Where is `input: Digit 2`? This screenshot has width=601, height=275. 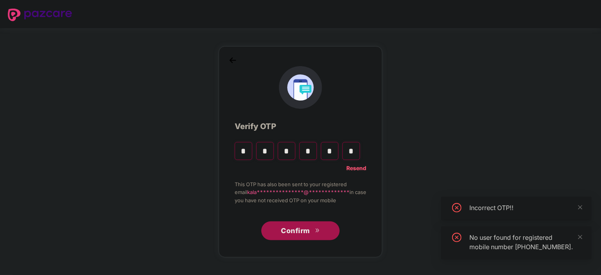 input: Digit 2 is located at coordinates (265, 151).